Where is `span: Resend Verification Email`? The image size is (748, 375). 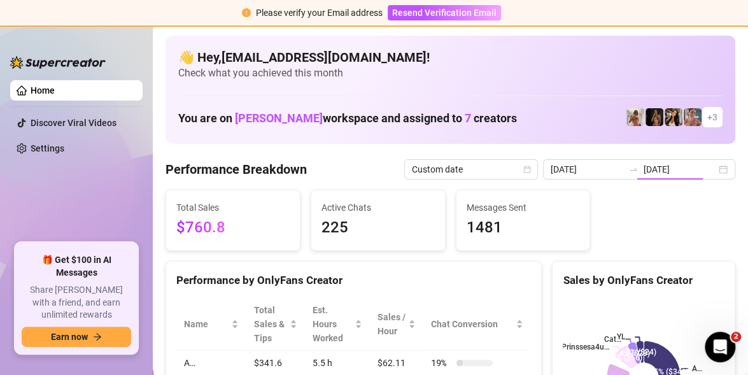 span: Resend Verification Email is located at coordinates (444, 13).